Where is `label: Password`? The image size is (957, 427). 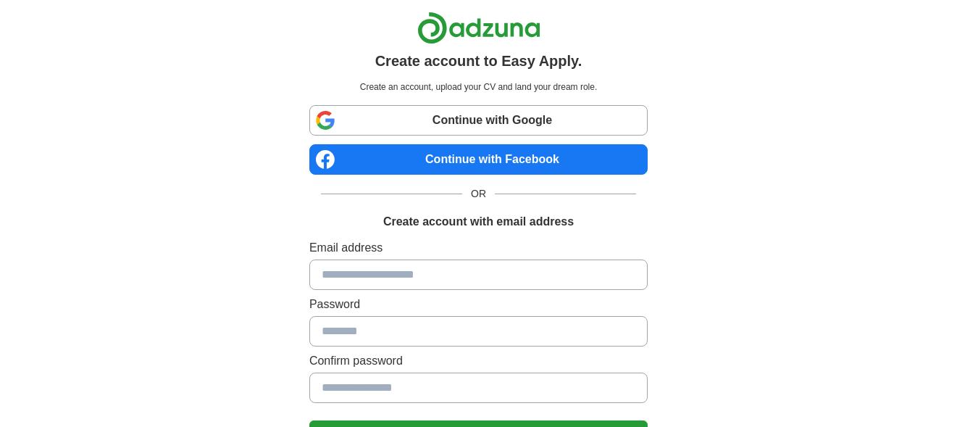 label: Password is located at coordinates (478, 304).